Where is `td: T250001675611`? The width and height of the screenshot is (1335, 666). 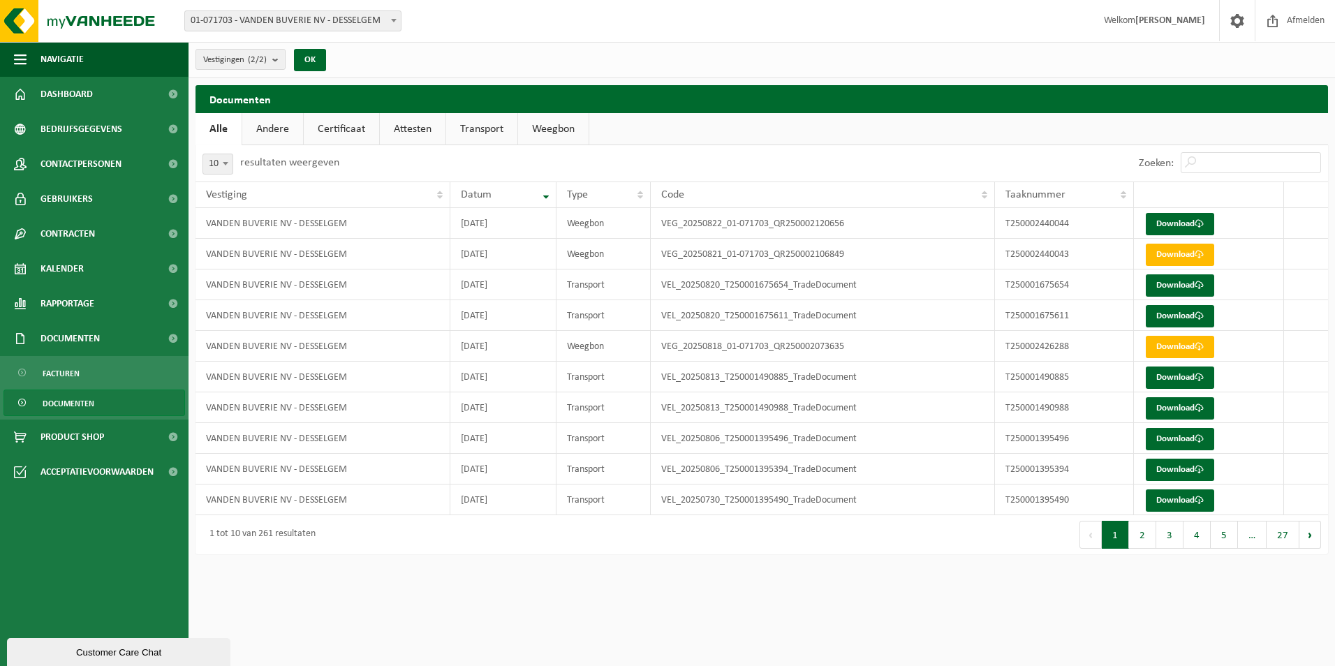 td: T250001675611 is located at coordinates (1064, 316).